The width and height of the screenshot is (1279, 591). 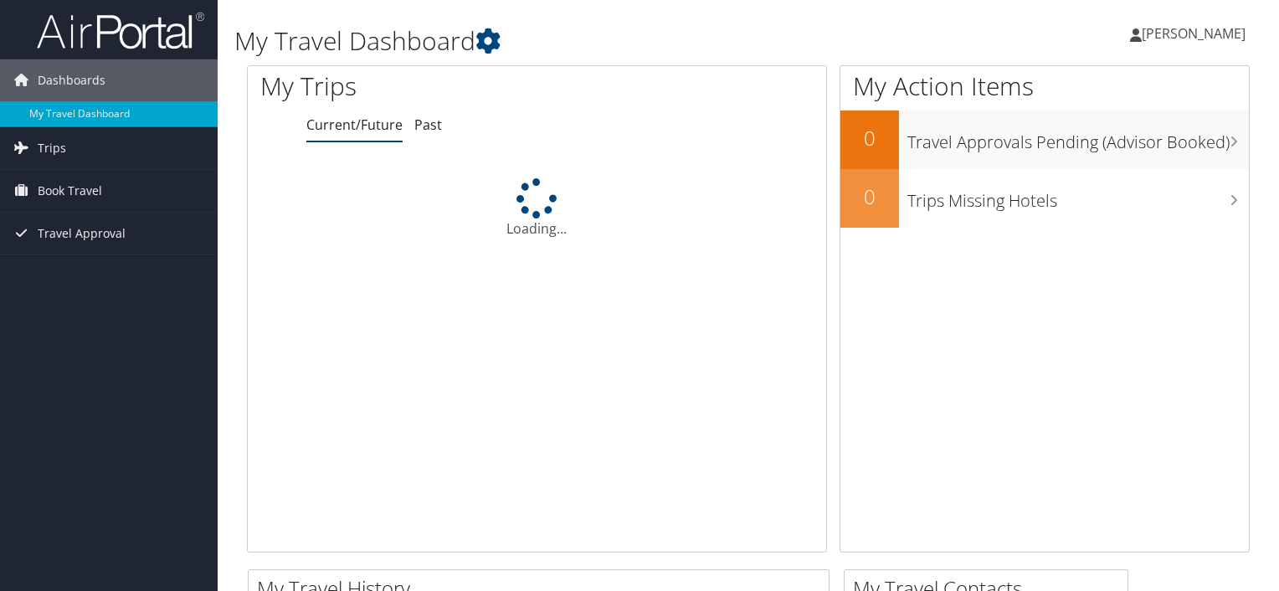 What do you see at coordinates (1078, 197) in the screenshot?
I see `h3: Trips Missing Hotels` at bounding box center [1078, 197].